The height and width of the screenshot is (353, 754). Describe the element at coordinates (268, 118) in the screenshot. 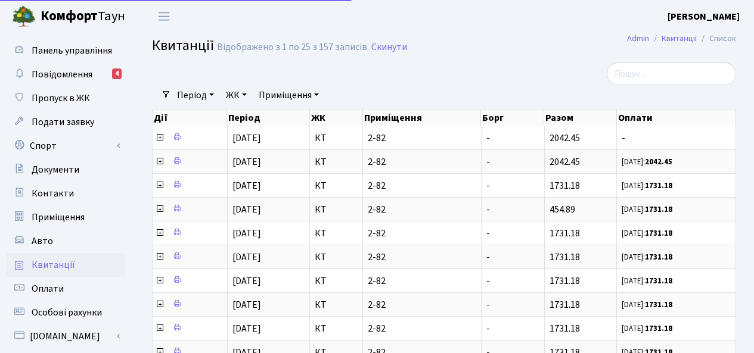

I see `th: Період` at that location.